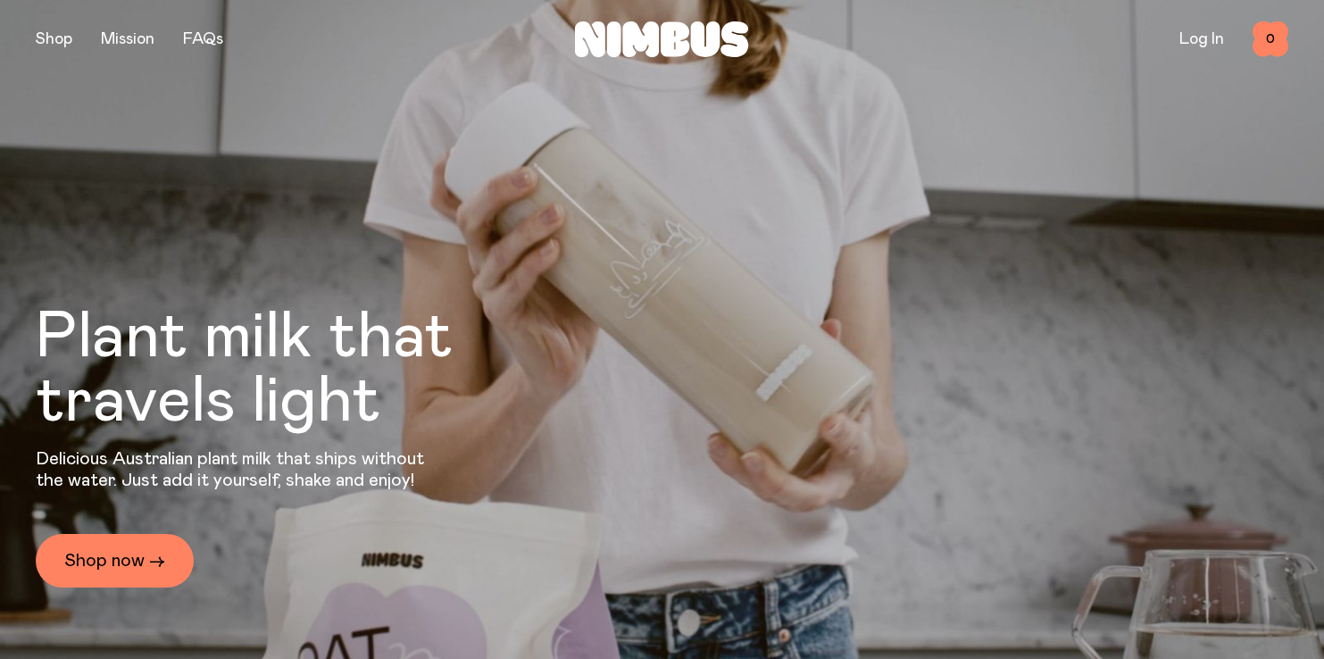 The height and width of the screenshot is (659, 1324). Describe the element at coordinates (293, 370) in the screenshot. I see `h1: Plant milk that travels light` at that location.